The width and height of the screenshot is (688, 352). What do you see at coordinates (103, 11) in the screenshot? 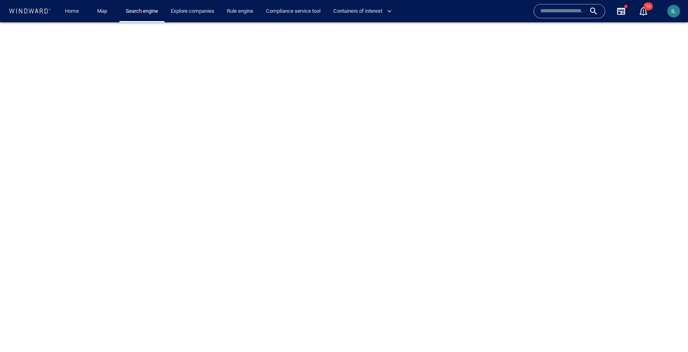
I see `a: Map` at bounding box center [103, 11].